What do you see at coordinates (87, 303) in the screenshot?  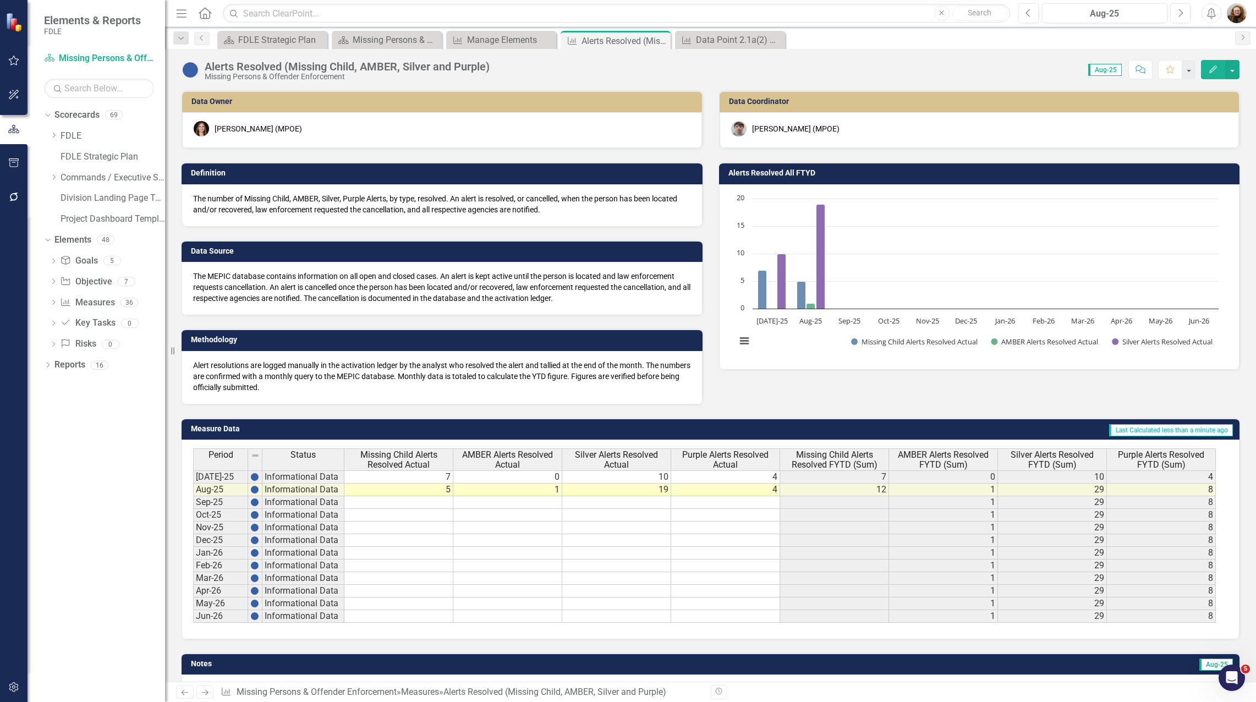 I see `a: Measures` at bounding box center [87, 303].